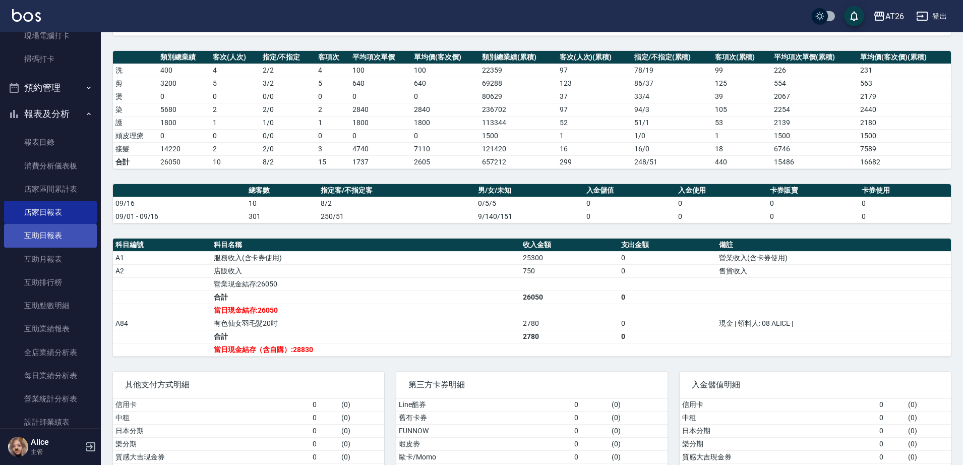  I want to click on button: 預約管理, so click(50, 88).